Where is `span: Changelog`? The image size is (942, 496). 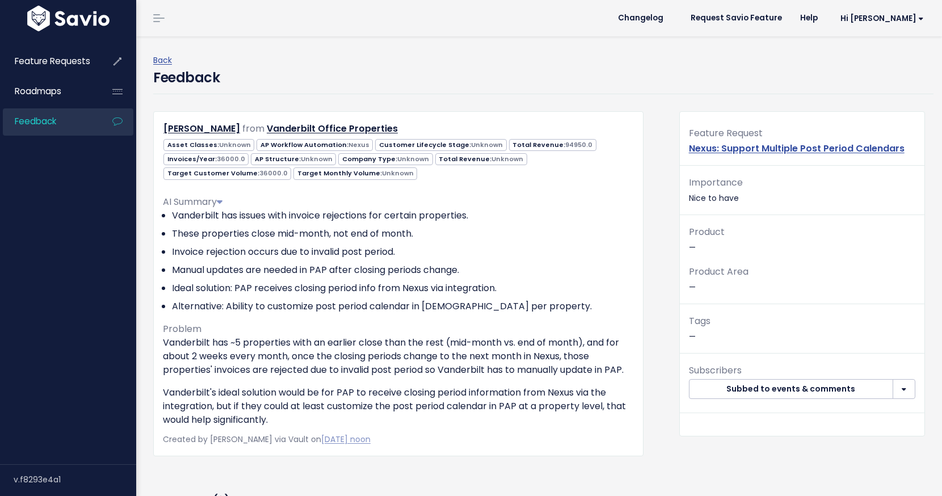
span: Changelog is located at coordinates (640, 18).